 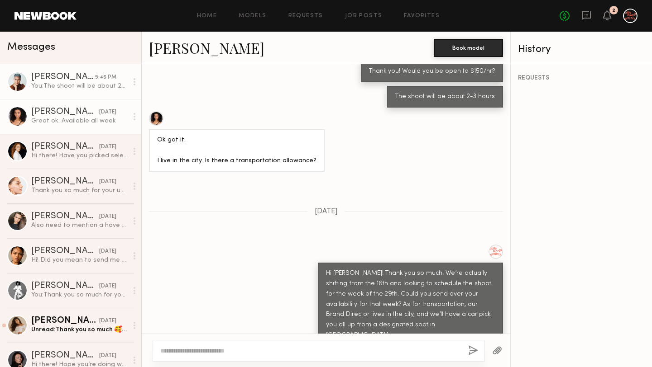 I want to click on a: Home, so click(x=207, y=16).